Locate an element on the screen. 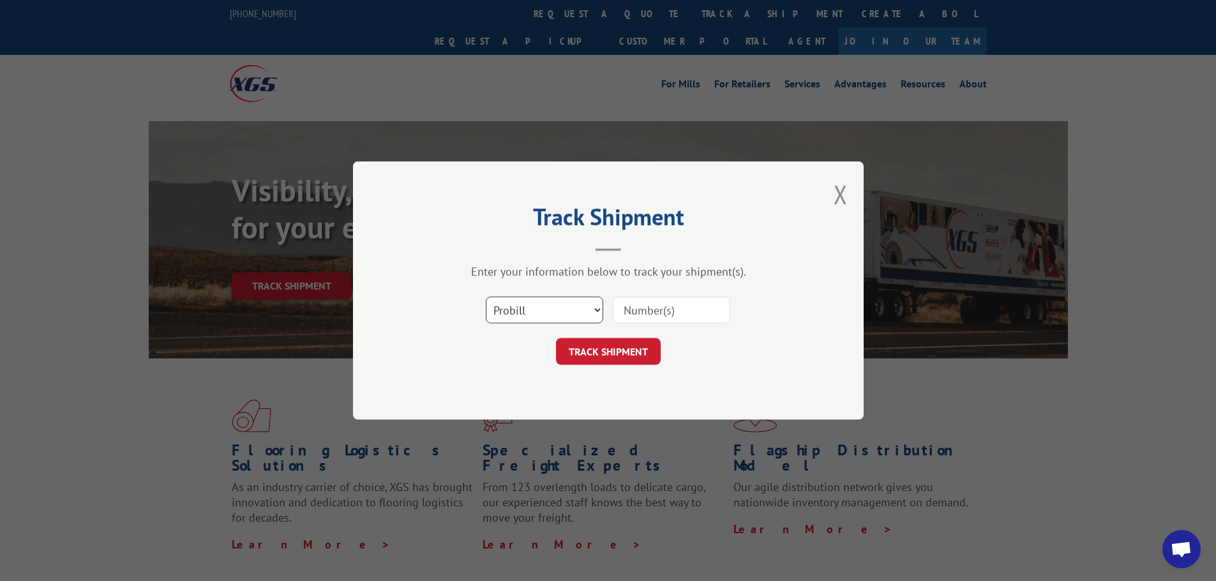  button: TRACK SHIPMENT is located at coordinates (608, 352).